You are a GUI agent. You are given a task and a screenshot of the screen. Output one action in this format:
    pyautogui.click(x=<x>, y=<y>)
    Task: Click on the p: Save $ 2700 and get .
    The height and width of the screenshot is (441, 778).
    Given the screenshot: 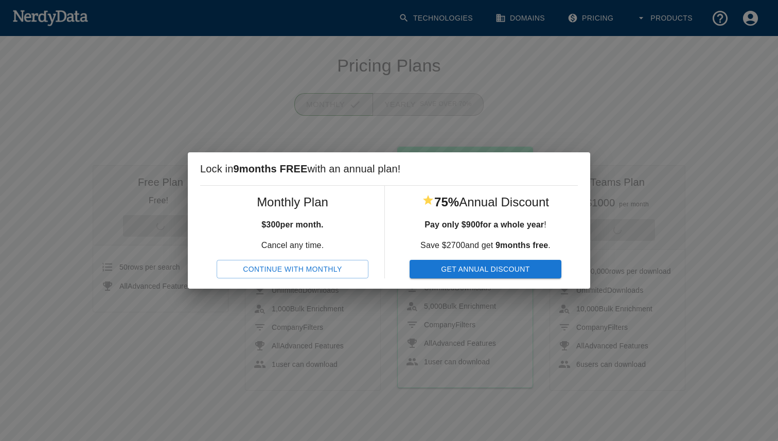 What is the action you would take?
    pyautogui.click(x=485, y=245)
    